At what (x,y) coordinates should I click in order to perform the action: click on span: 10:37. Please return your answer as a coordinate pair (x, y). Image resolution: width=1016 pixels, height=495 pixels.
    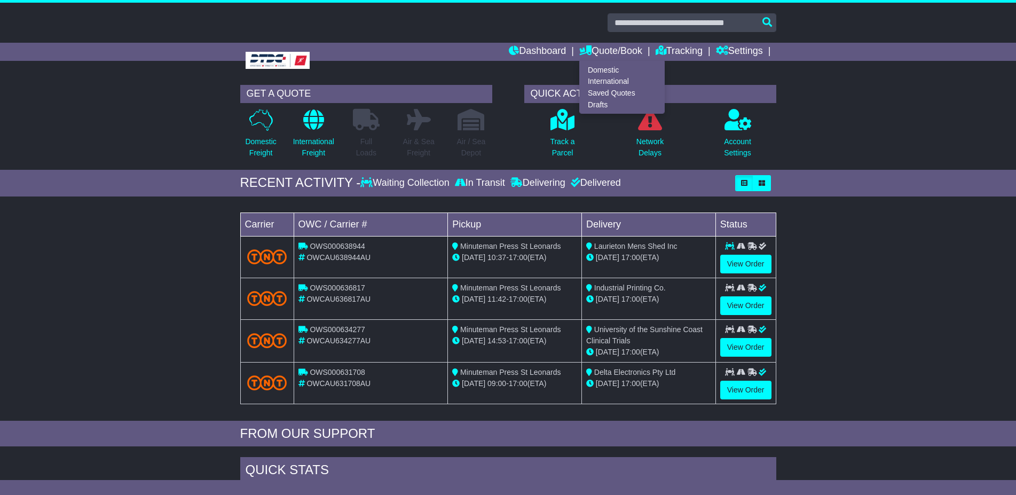
    Looking at the image, I should click on (497, 257).